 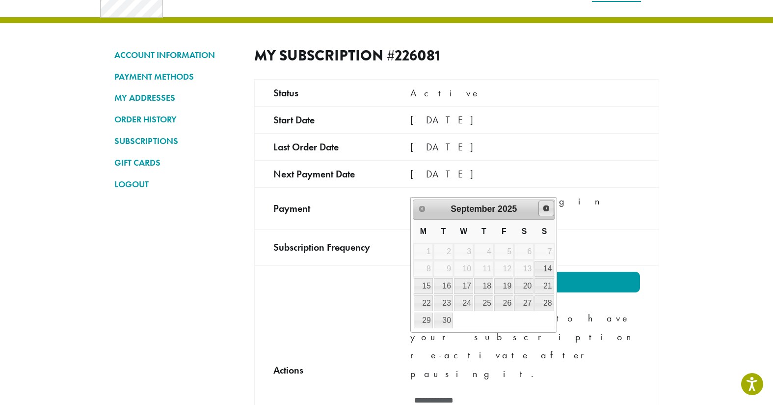 I want to click on span: 6, so click(x=524, y=251).